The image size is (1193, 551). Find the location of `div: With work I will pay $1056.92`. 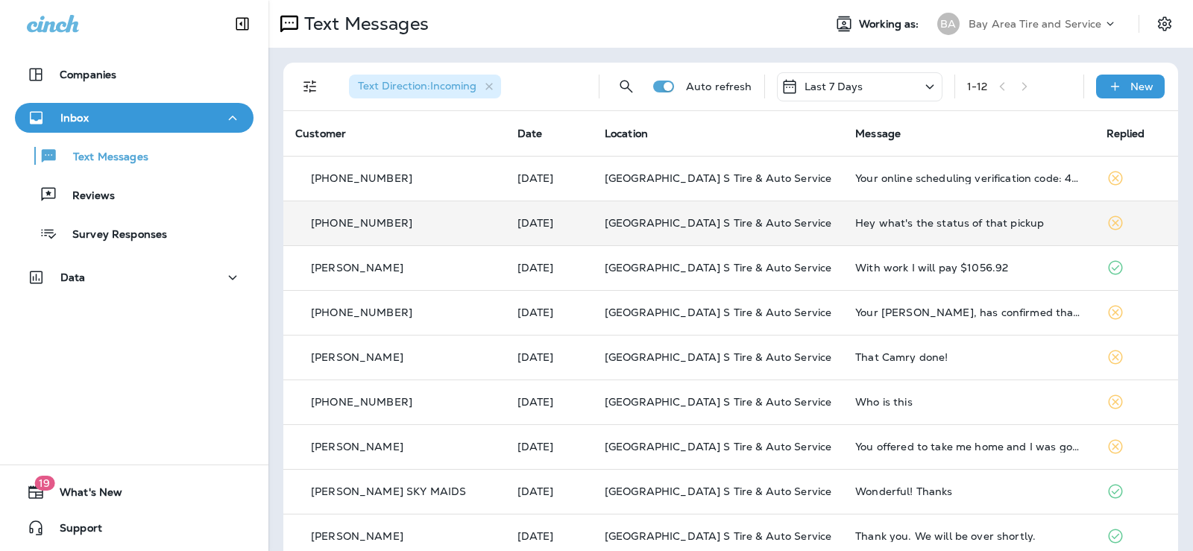

div: With work I will pay $1056.92 is located at coordinates (968, 268).